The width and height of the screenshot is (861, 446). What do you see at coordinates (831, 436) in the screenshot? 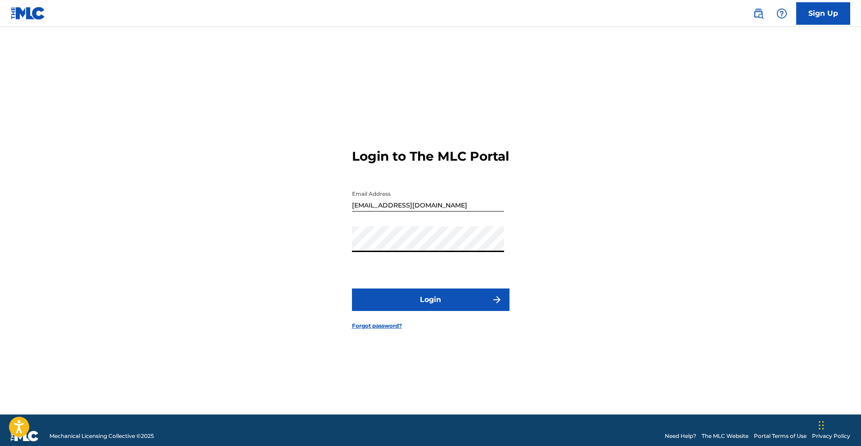
I see `a: Privacy Policy` at bounding box center [831, 436].